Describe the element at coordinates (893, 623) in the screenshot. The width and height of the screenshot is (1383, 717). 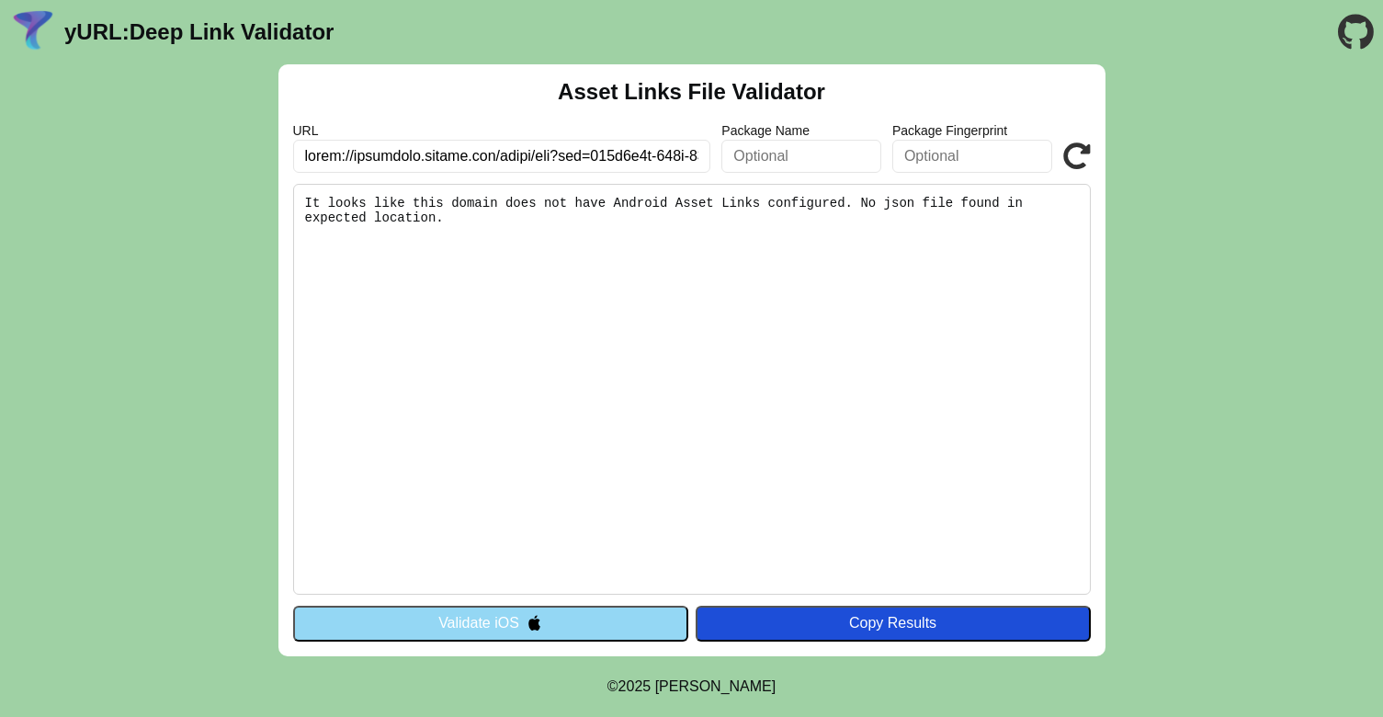
I see `button: Copy Results` at that location.